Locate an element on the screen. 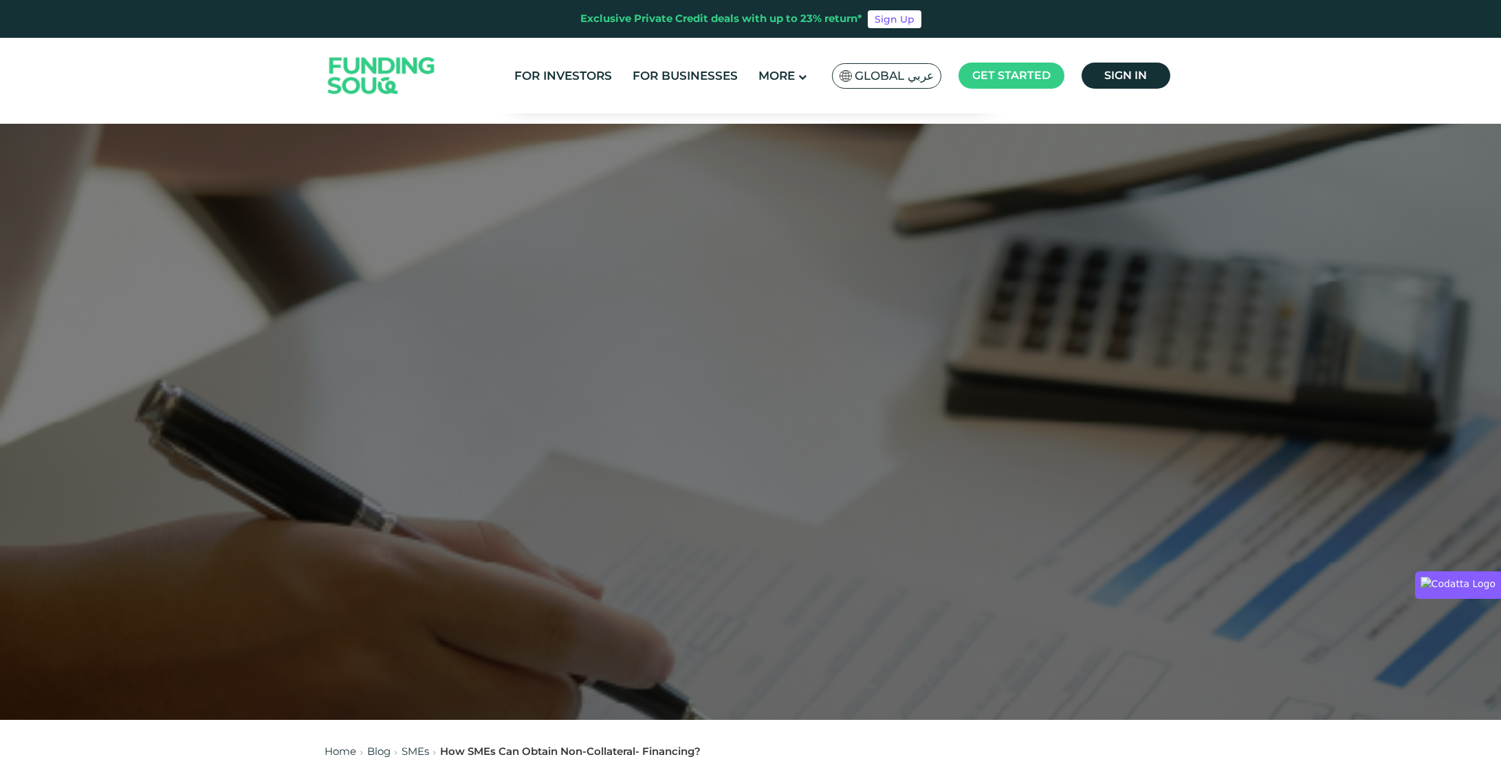 This screenshot has height=768, width=1501. img: SA Flag is located at coordinates (845, 76).